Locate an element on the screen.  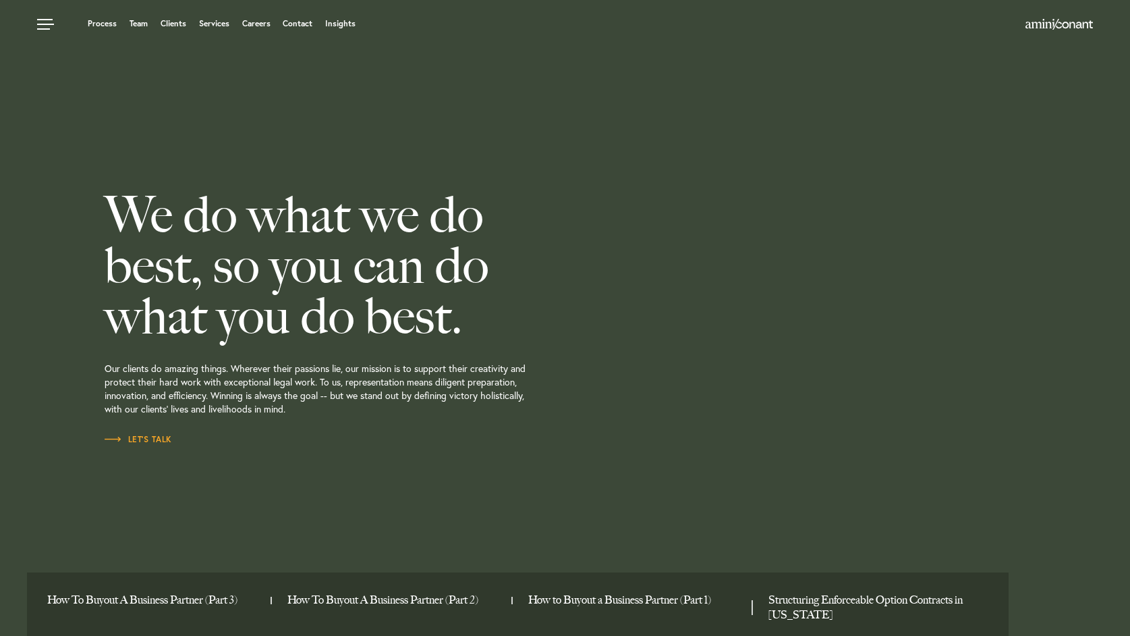
span: Let’s Talk is located at coordinates (138, 439).